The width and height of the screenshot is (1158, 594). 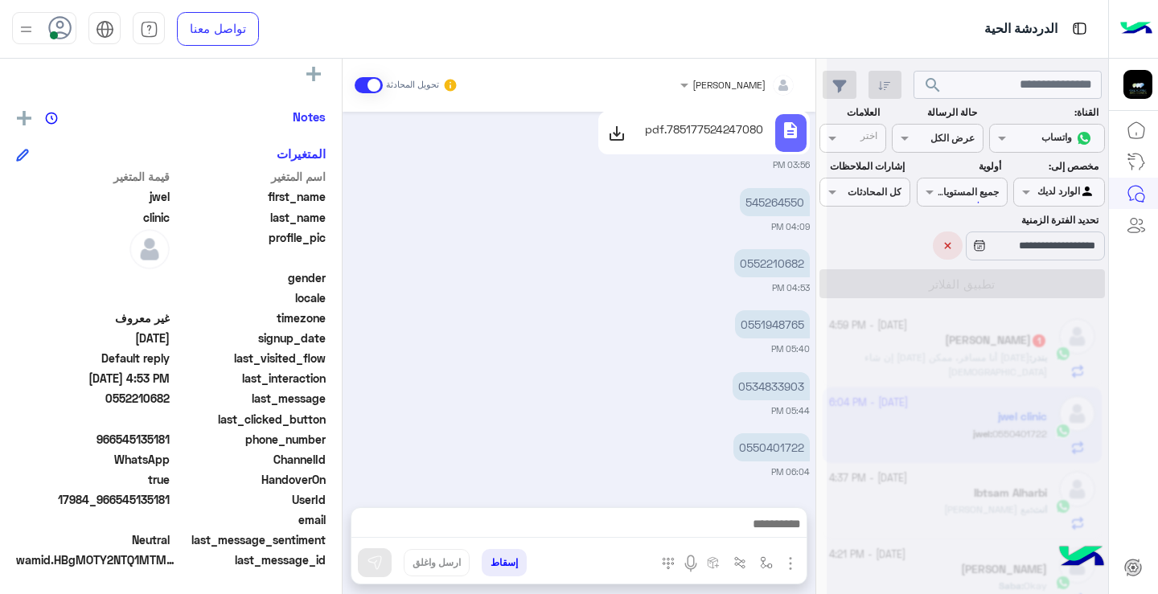 I want to click on a: تواصل معنا, so click(x=218, y=29).